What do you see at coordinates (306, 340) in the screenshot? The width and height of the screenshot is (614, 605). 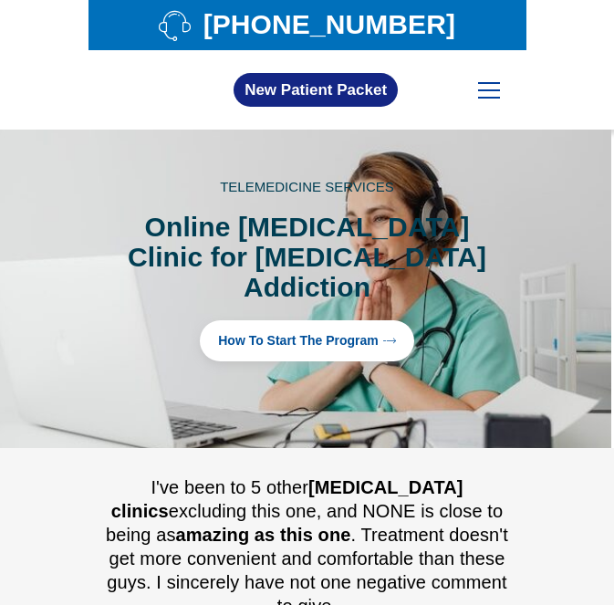 I see `a: How to Start the program` at bounding box center [306, 340].